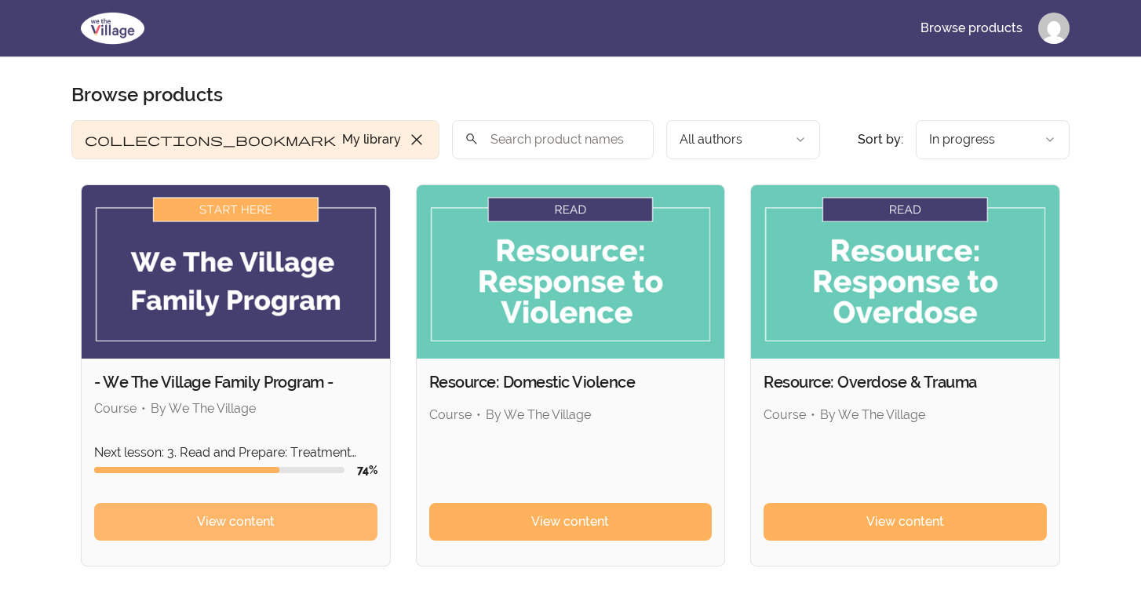 This screenshot has width=1141, height=594. Describe the element at coordinates (210, 140) in the screenshot. I see `span: collections_bookmark` at that location.